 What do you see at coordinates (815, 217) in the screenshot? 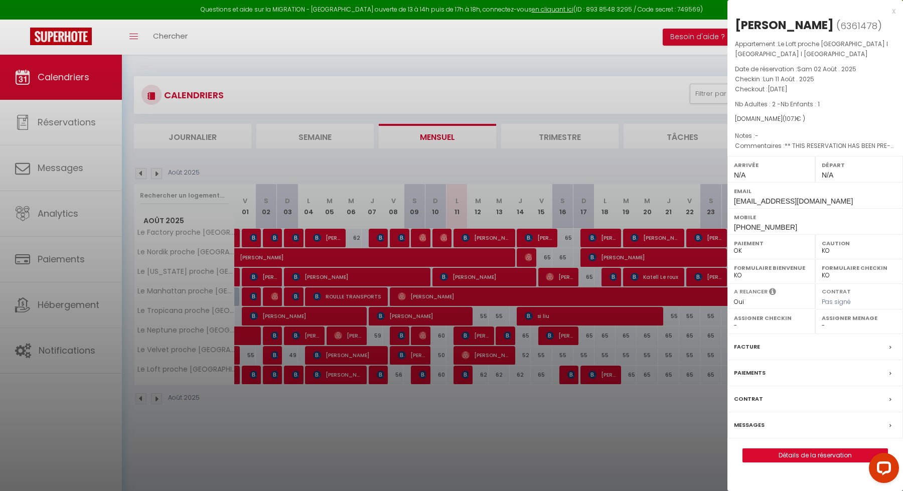
I see `label: Mobile` at bounding box center [815, 217].